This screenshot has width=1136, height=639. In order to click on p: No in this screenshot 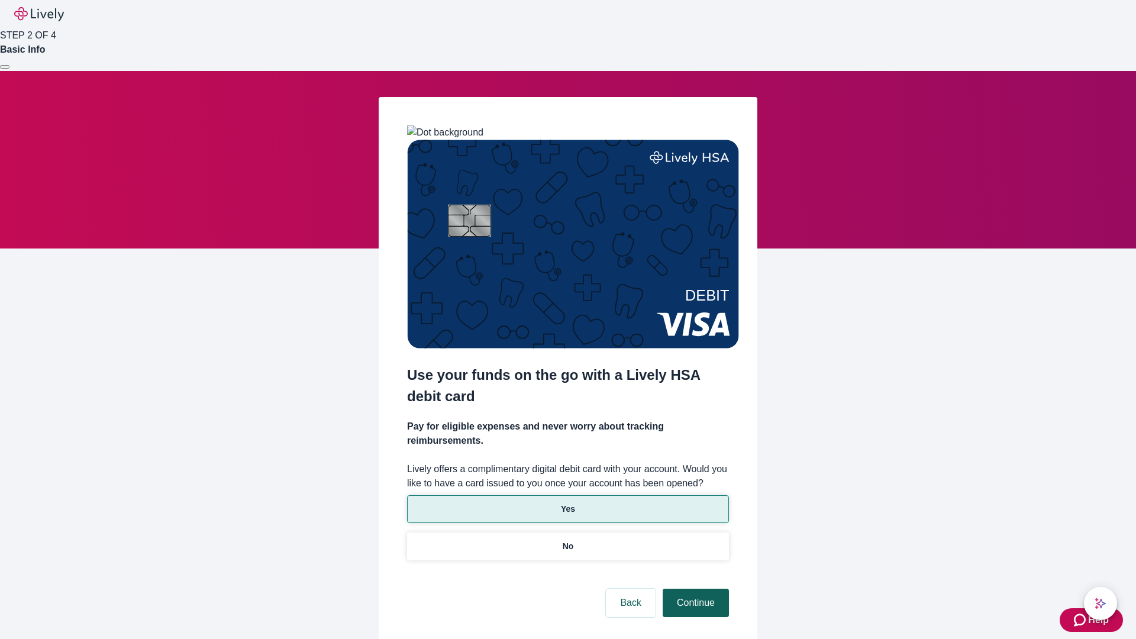, I will do `click(568, 546)`.